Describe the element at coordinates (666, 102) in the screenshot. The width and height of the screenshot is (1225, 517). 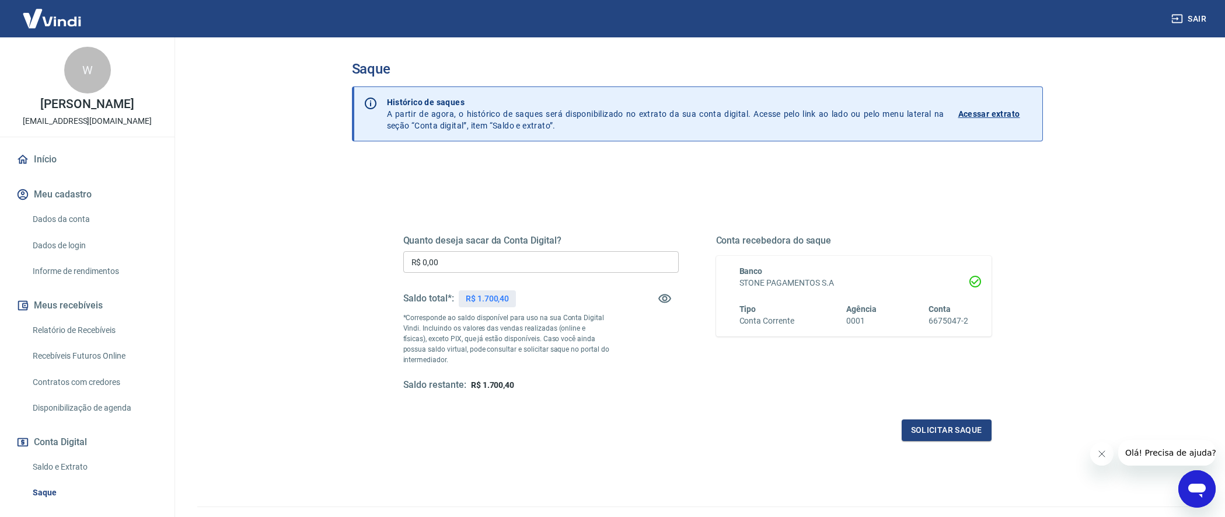
I see `p: Histórico de saques` at that location.